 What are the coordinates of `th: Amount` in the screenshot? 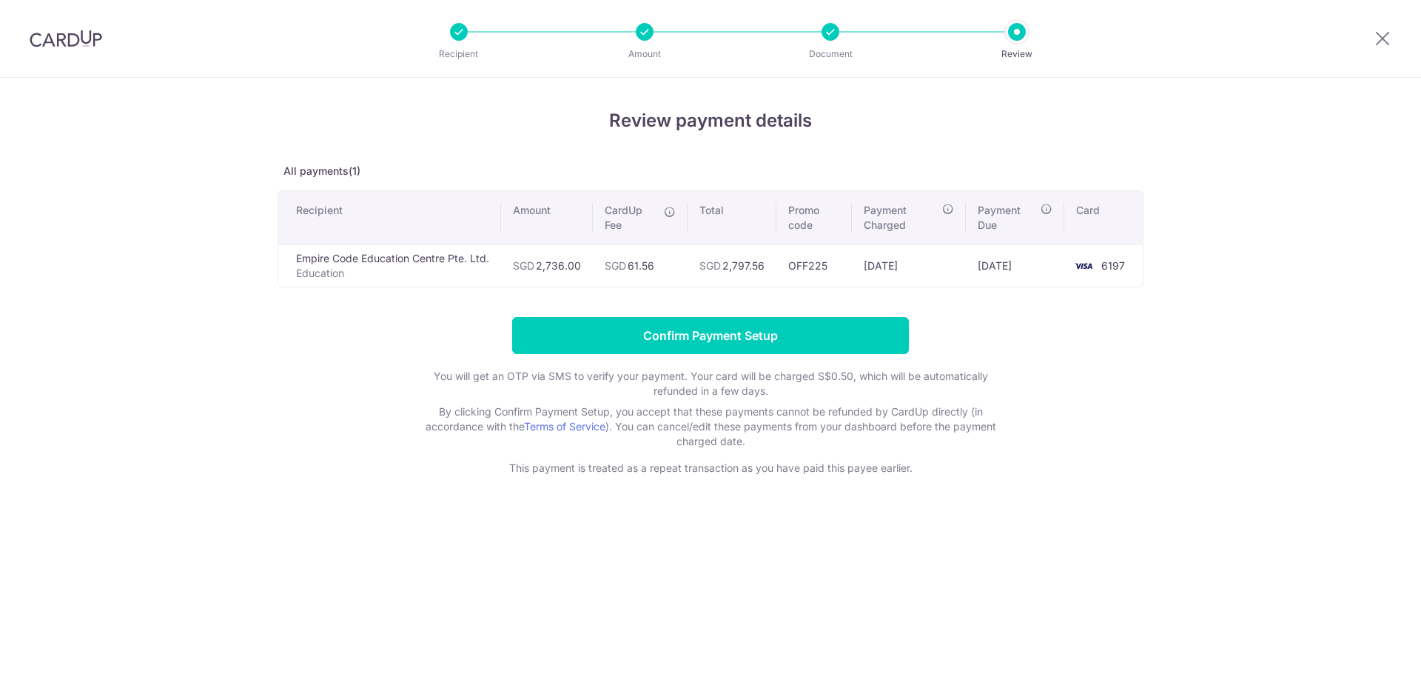 It's located at (547, 218).